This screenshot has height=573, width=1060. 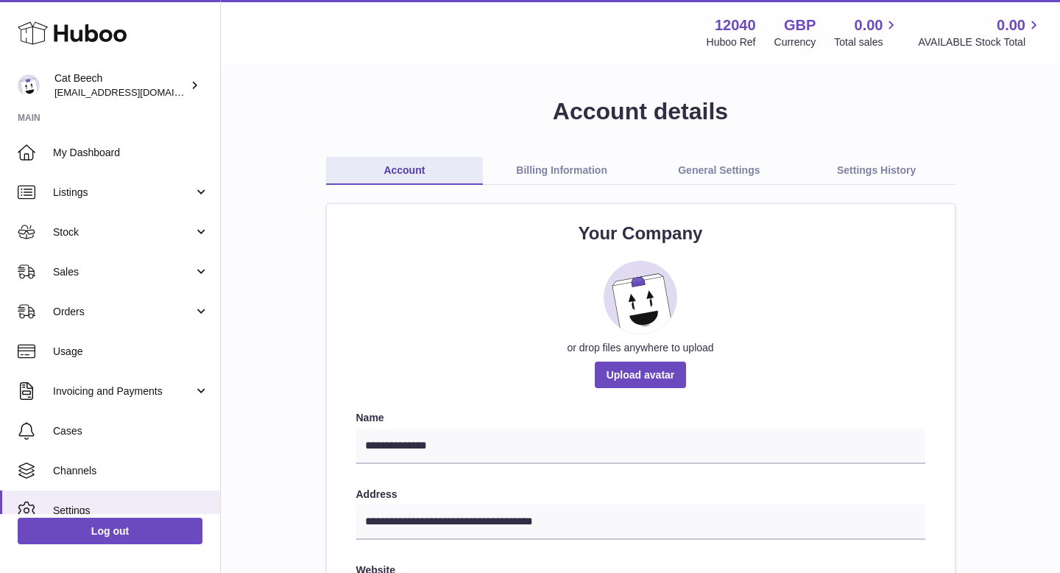 What do you see at coordinates (735, 25) in the screenshot?
I see `strong: 12040` at bounding box center [735, 25].